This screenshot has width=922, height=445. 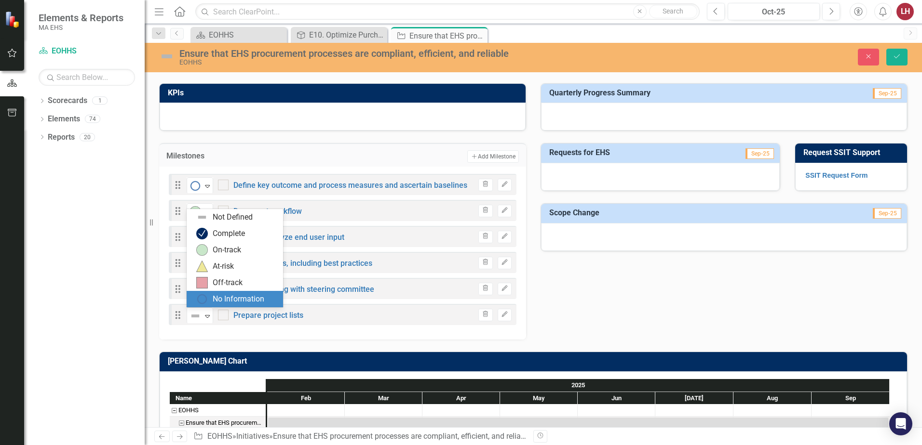 What do you see at coordinates (238, 299) in the screenshot?
I see `div: No Information` at bounding box center [238, 299].